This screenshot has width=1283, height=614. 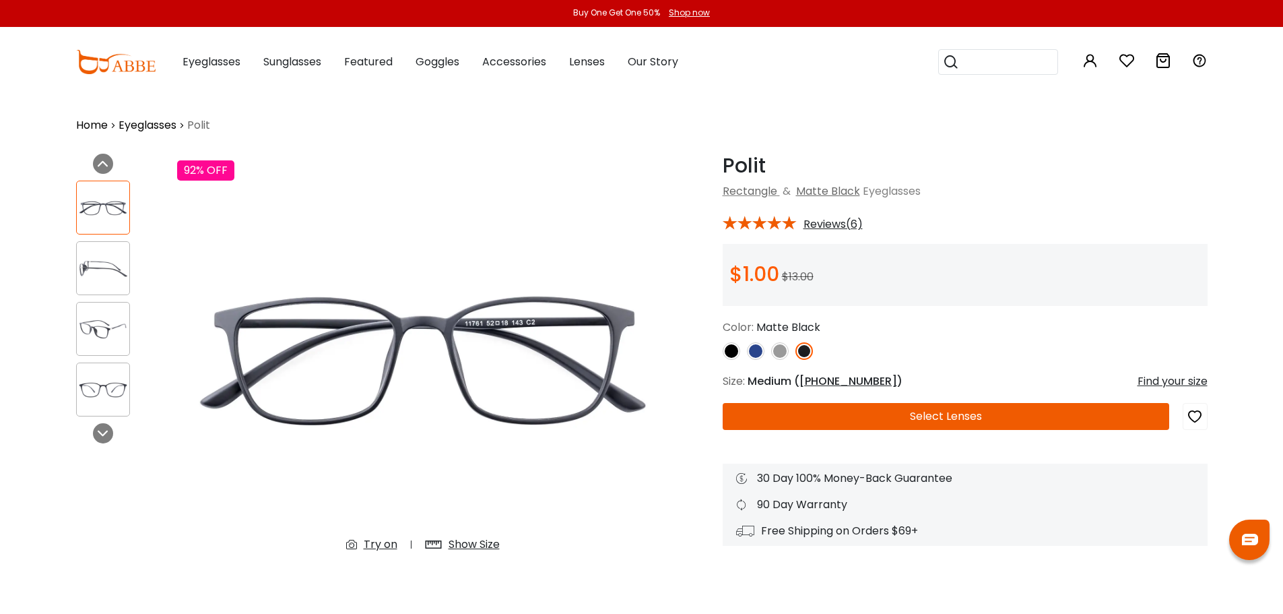 I want to click on span: Lenses, so click(x=587, y=61).